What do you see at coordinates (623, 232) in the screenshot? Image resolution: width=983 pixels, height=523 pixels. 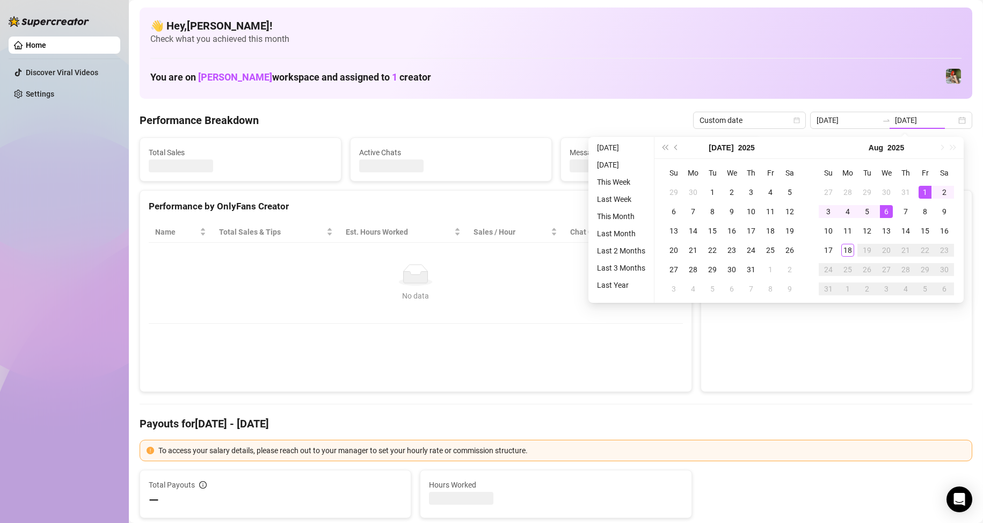 I see `th: Chat Conversion` at bounding box center [623, 232].